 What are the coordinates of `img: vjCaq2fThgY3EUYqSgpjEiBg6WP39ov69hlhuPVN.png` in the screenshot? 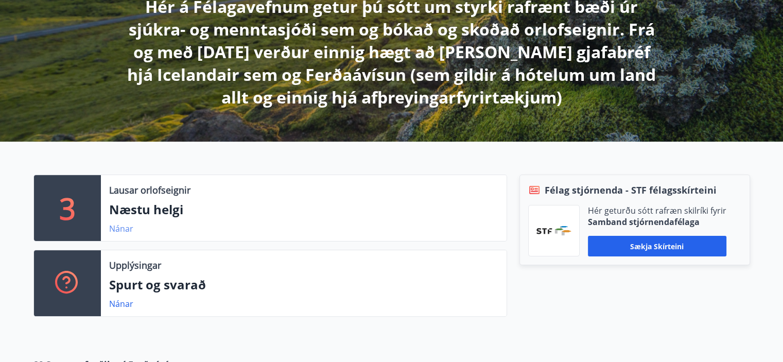 It's located at (554, 231).